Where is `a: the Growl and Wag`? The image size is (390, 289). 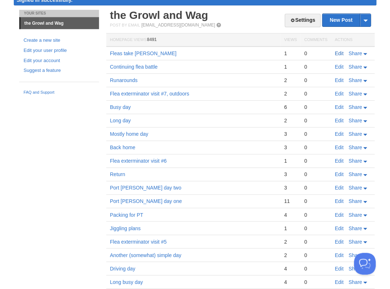 a: the Growl and Wag is located at coordinates (159, 15).